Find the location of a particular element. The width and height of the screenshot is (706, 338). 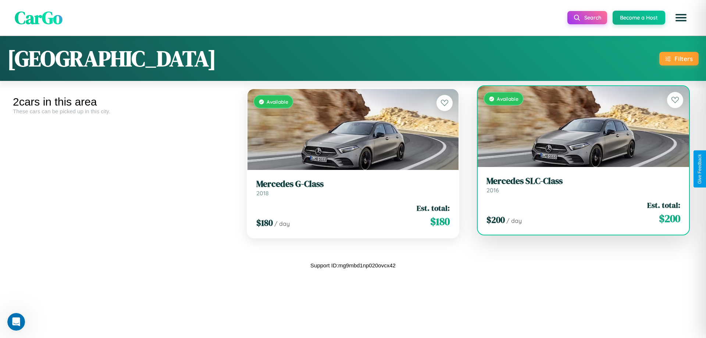

a: Mercedes SLC-Class2016 is located at coordinates (583, 185).